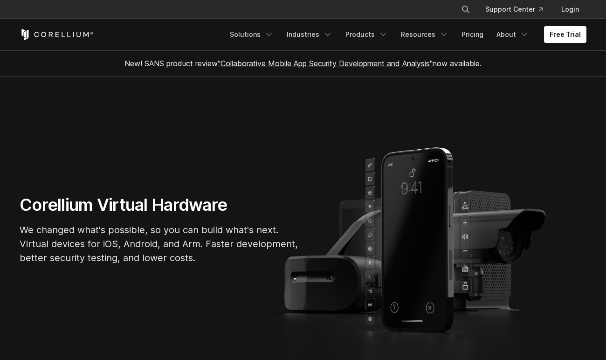 The height and width of the screenshot is (360, 606). What do you see at coordinates (513, 35) in the screenshot?
I see `a: About` at bounding box center [513, 35].